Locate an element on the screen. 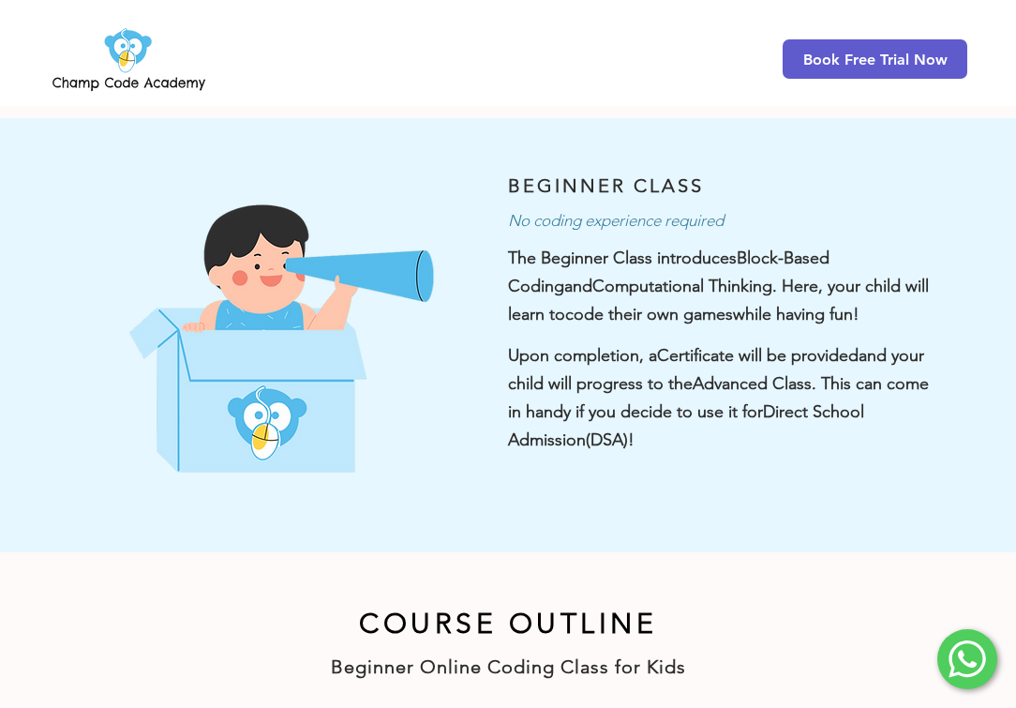  img: Champ Code Academy Beginner Class Illustration 1 is located at coordinates (278, 333).